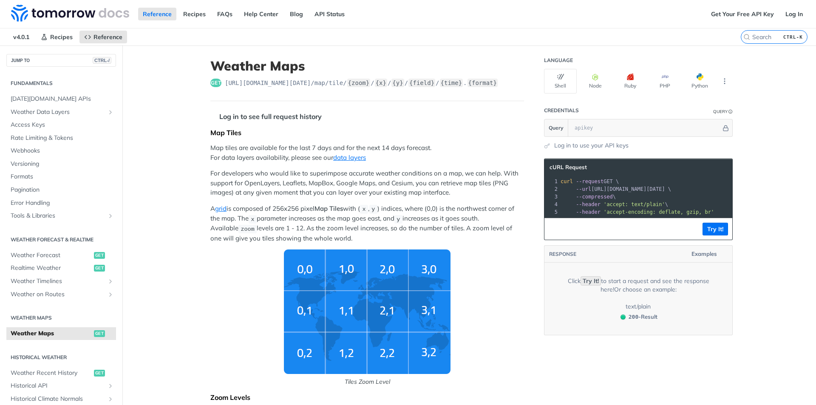 This screenshot has height=405, width=816. I want to click on span: - Result, so click(643, 317).